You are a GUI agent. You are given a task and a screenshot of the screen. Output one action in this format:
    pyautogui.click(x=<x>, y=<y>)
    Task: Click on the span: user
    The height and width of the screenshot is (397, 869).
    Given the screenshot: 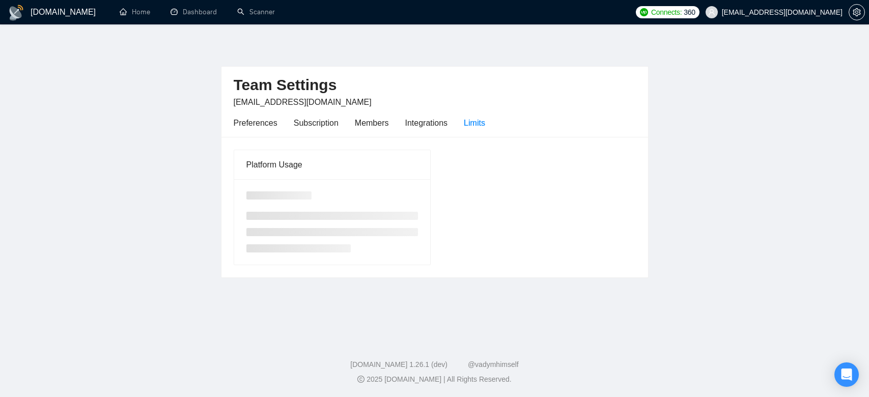 What is the action you would take?
    pyautogui.click(x=712, y=12)
    